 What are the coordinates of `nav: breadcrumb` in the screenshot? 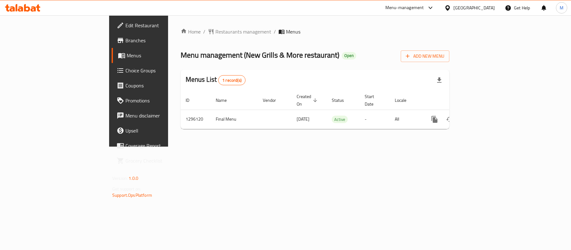 It's located at (315, 32).